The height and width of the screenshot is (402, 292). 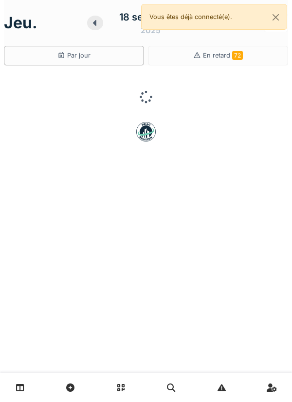 What do you see at coordinates (238, 55) in the screenshot?
I see `span: 72` at bounding box center [238, 55].